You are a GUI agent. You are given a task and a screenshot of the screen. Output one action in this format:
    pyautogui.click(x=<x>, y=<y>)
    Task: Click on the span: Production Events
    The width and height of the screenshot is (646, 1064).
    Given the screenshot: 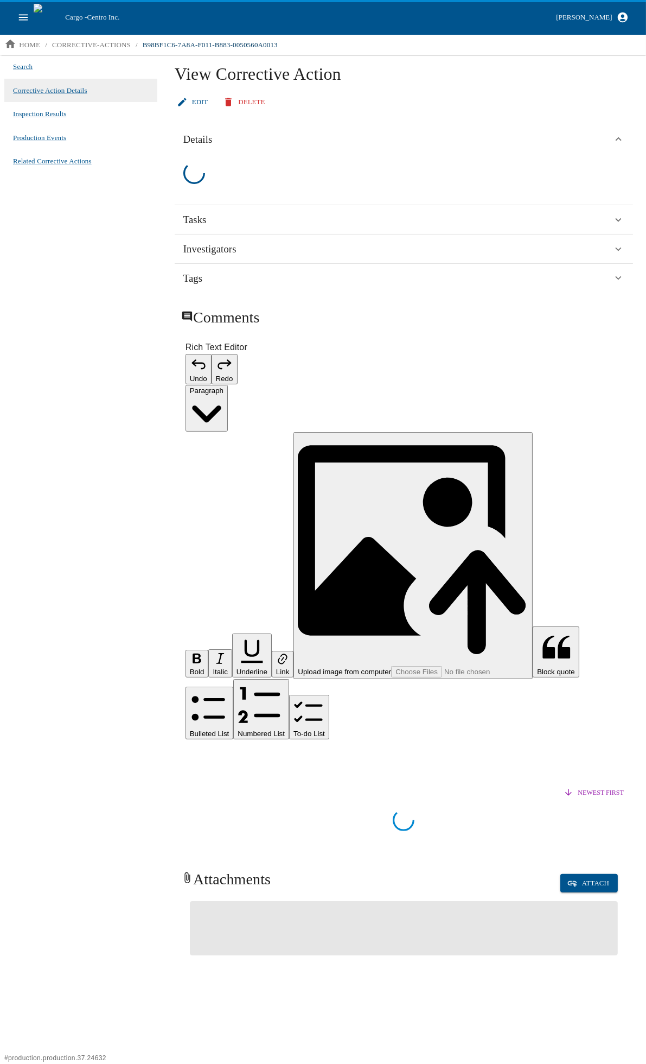 What is the action you would take?
    pyautogui.click(x=40, y=138)
    